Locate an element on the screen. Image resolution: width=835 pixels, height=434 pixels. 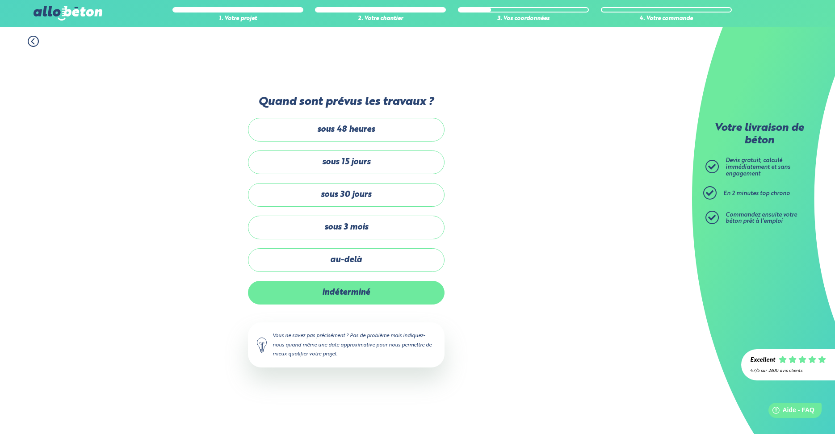
label: sous 48 heures is located at coordinates (346, 130).